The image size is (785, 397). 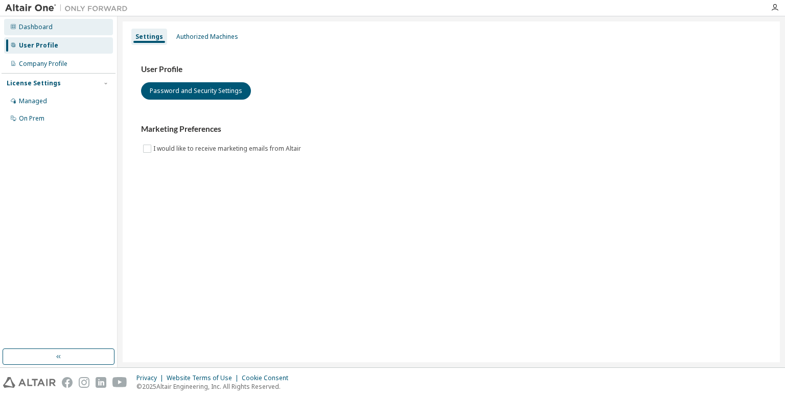 I want to click on button: Password and Security Settings, so click(x=196, y=91).